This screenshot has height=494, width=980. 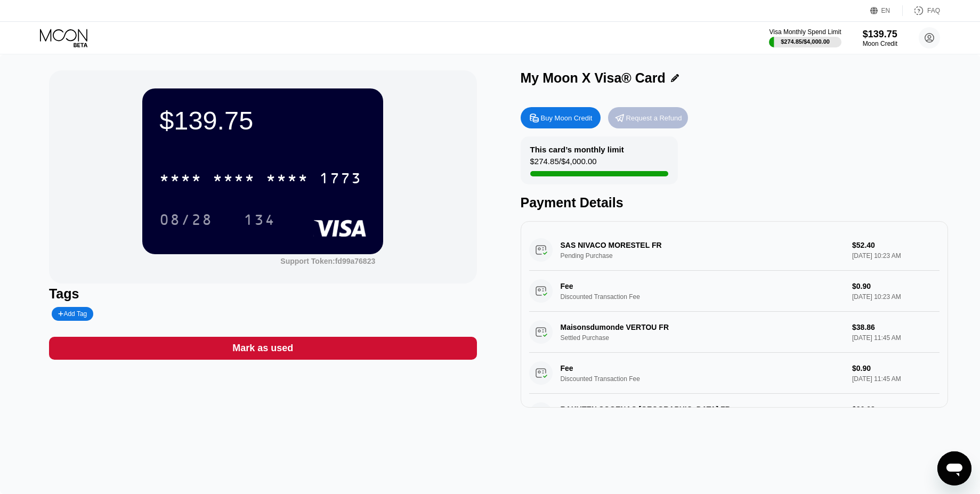 I want to click on div: 1773, so click(x=340, y=180).